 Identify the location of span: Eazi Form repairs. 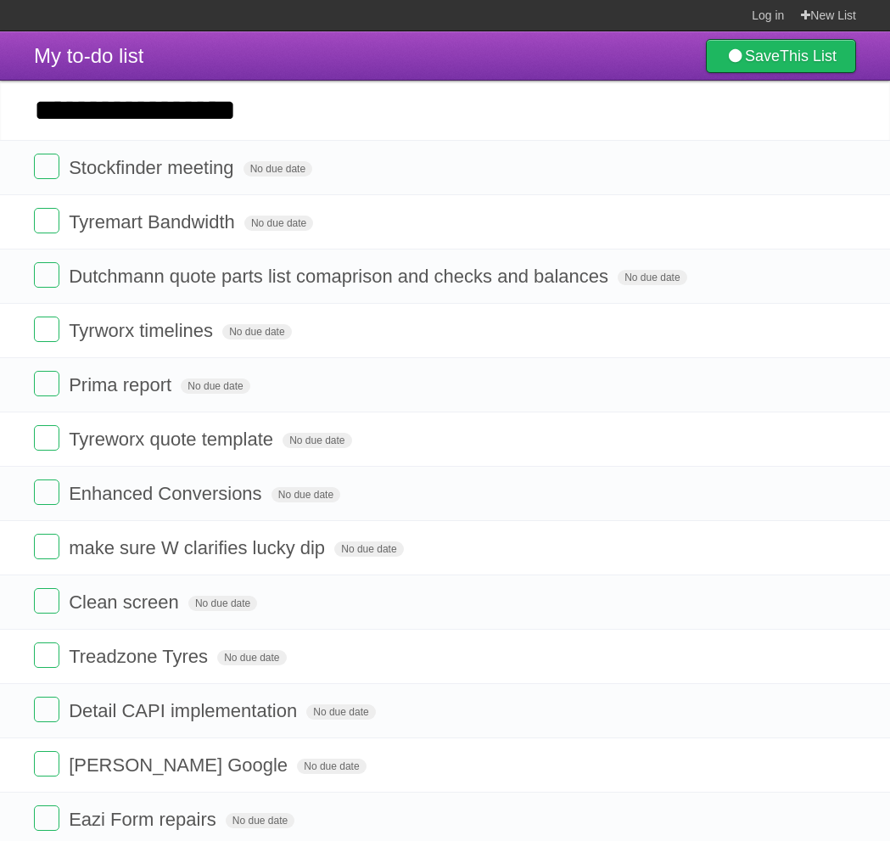
(144, 819).